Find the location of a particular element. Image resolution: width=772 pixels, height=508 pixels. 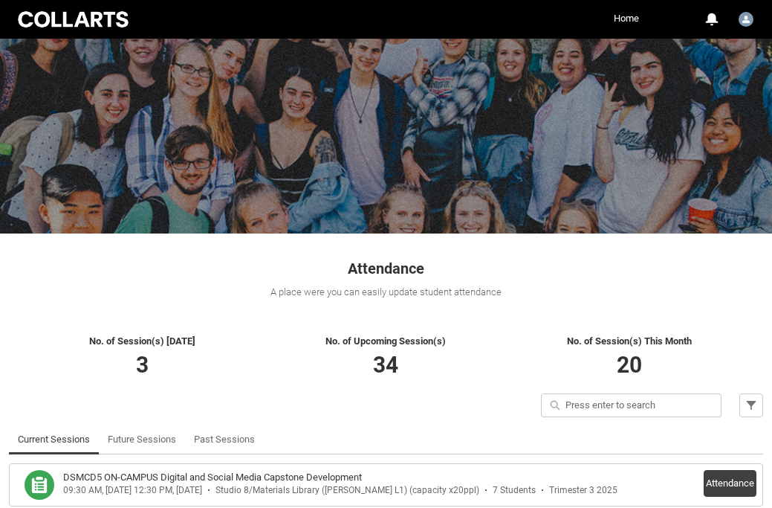

img: Lisa.Campton is located at coordinates (746, 19).